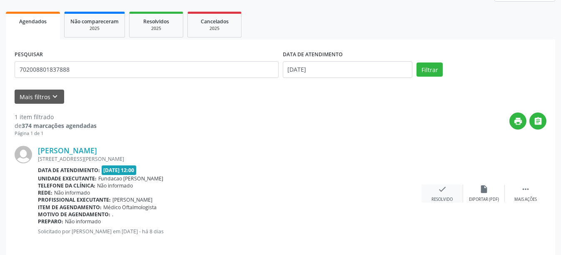  What do you see at coordinates (39, 97) in the screenshot?
I see `button: Mais filtroskeyboard_arrow_down` at bounding box center [39, 97].